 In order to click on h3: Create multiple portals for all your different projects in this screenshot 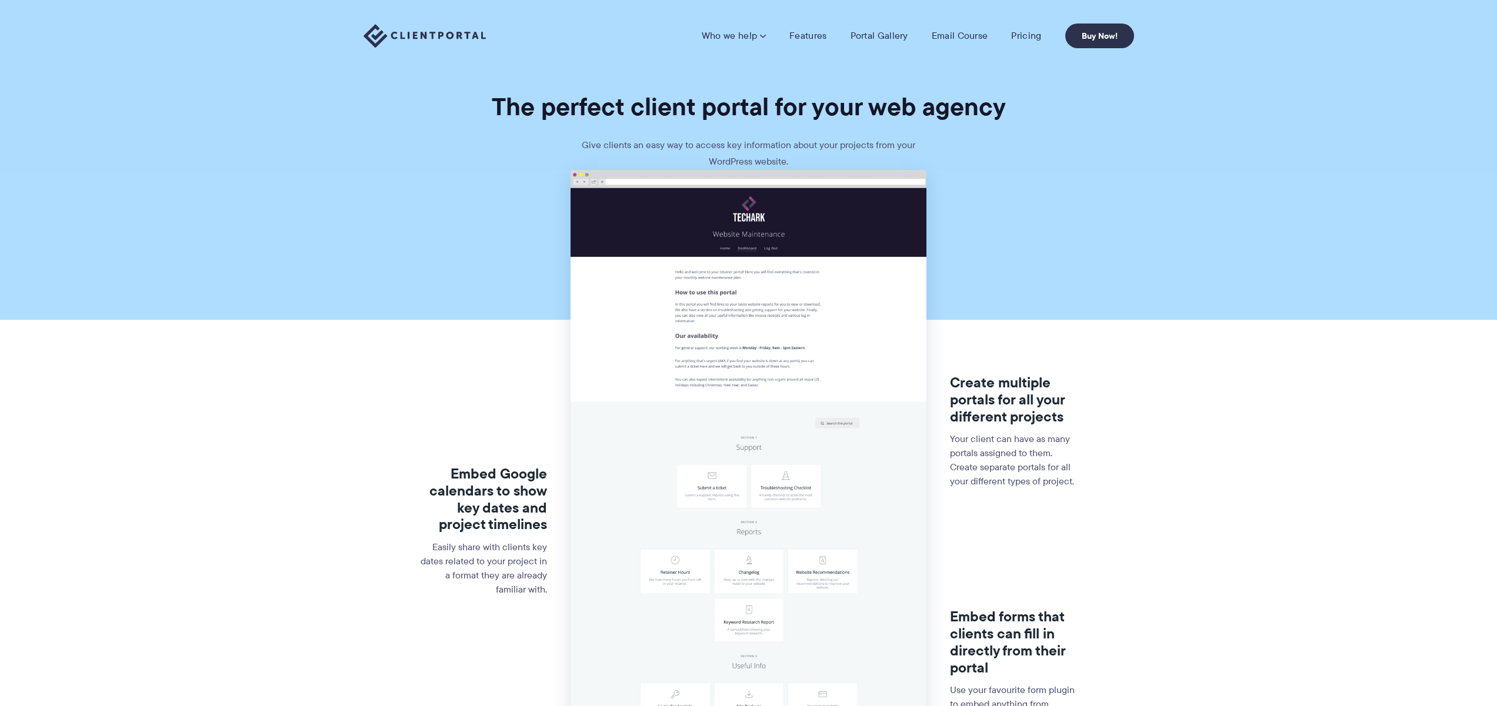, I will do `click(1014, 400)`.